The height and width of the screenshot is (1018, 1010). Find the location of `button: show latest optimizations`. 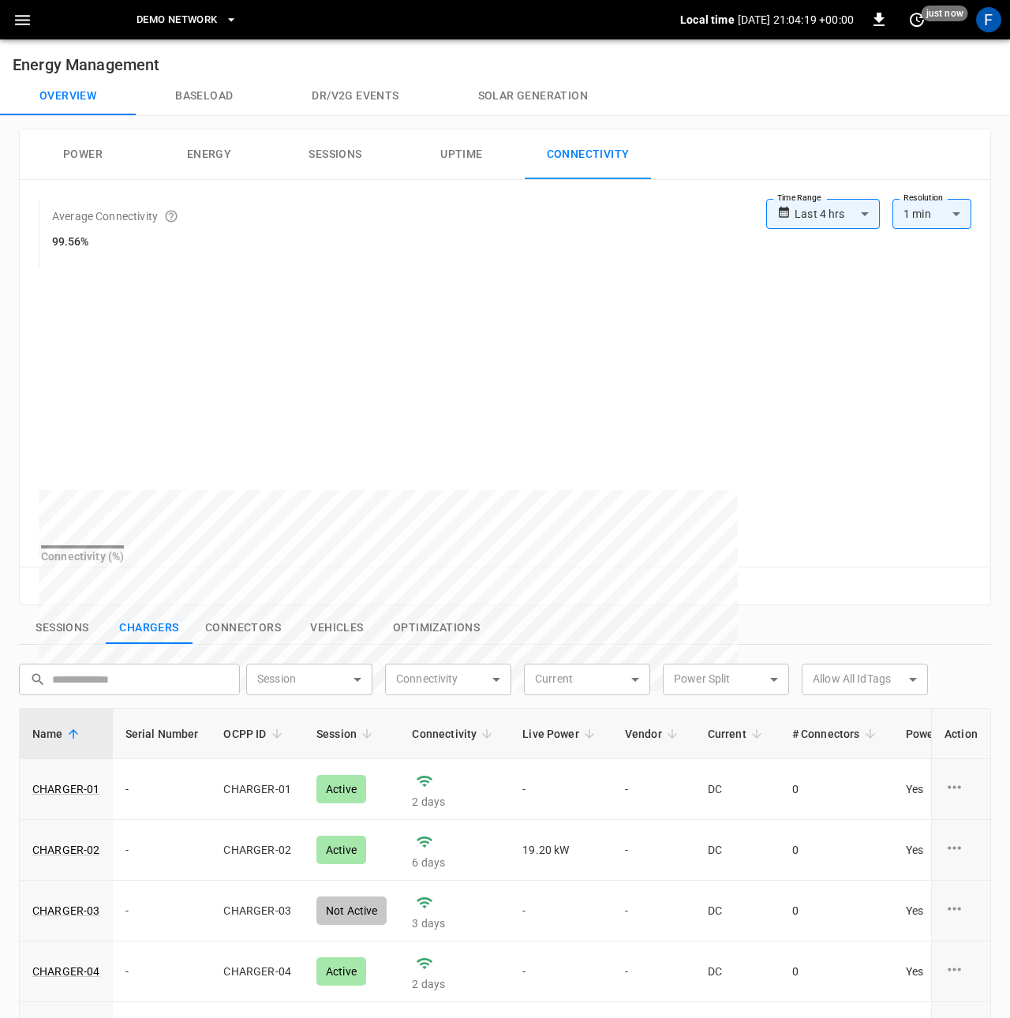

button: show latest optimizations is located at coordinates (436, 628).